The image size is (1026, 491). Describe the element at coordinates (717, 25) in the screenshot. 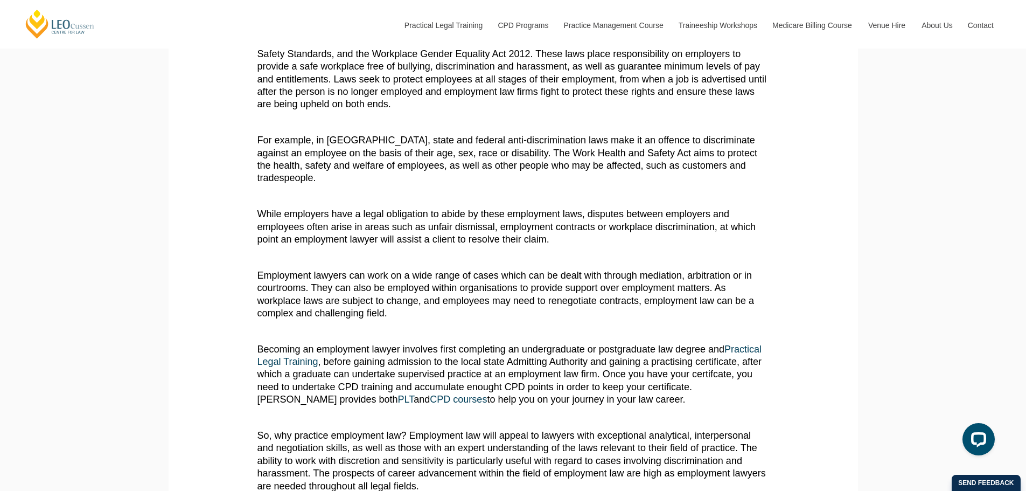

I see `a: Traineeship Workshops` at that location.